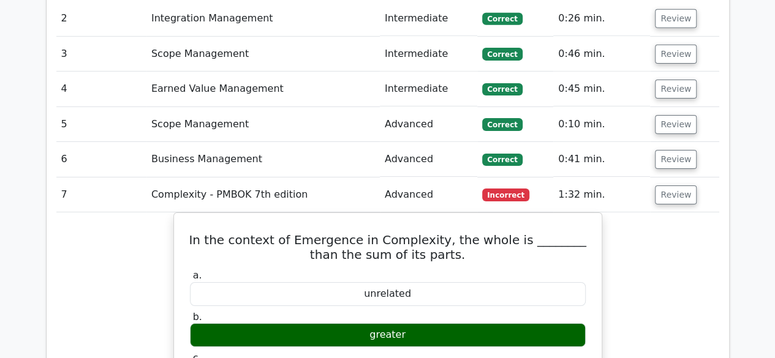  Describe the element at coordinates (101, 54) in the screenshot. I see `td: 3` at that location.